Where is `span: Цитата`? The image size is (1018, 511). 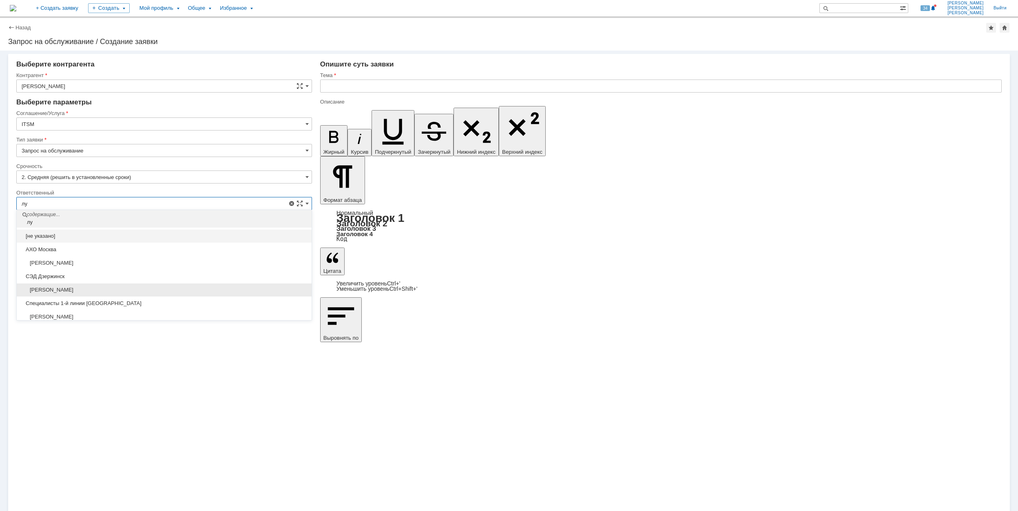 span: Цитата is located at coordinates (333, 271).